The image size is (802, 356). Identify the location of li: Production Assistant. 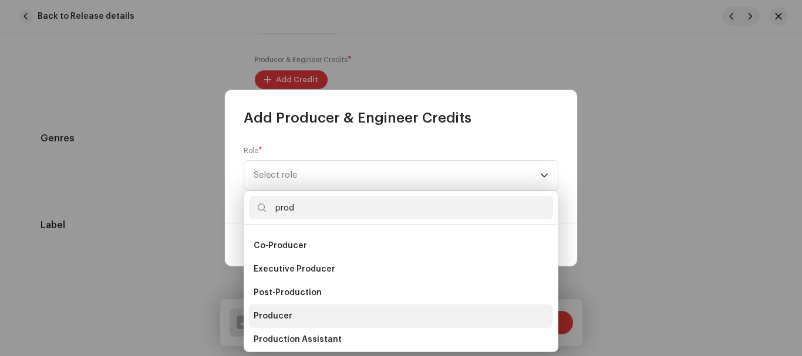
(401, 340).